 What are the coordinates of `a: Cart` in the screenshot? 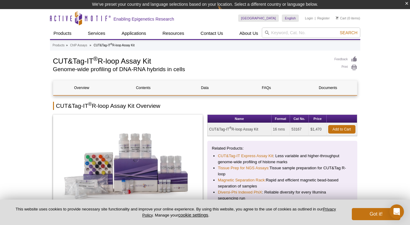 It's located at (341, 18).